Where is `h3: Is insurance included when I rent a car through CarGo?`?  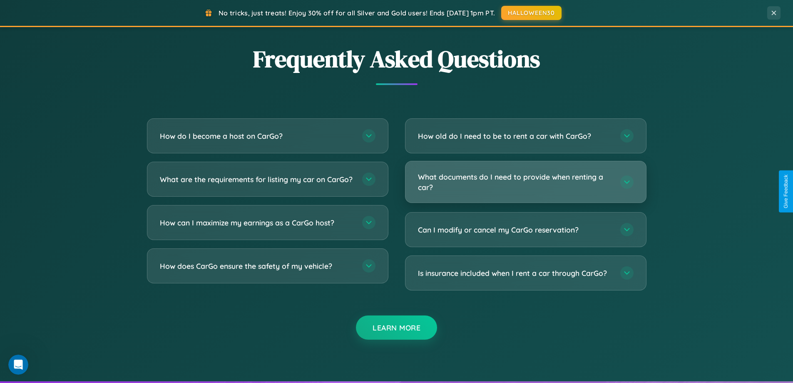 h3: Is insurance included when I rent a car through CarGo? is located at coordinates (515, 273).